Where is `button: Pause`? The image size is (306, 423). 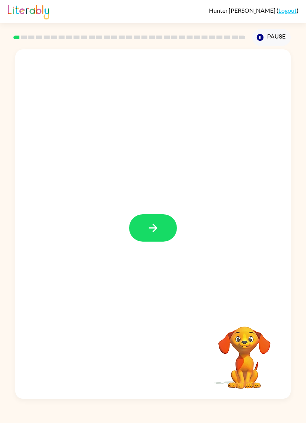 button: Pause is located at coordinates (272, 37).